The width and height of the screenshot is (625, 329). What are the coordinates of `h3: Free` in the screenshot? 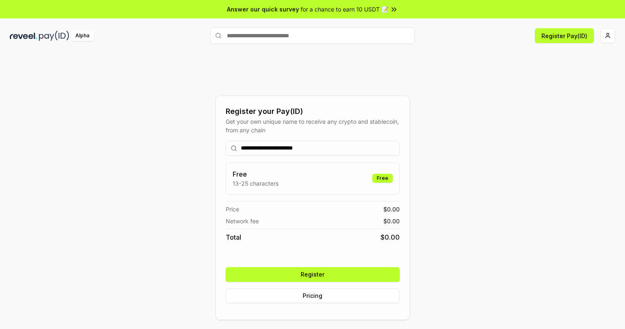 It's located at (256, 174).